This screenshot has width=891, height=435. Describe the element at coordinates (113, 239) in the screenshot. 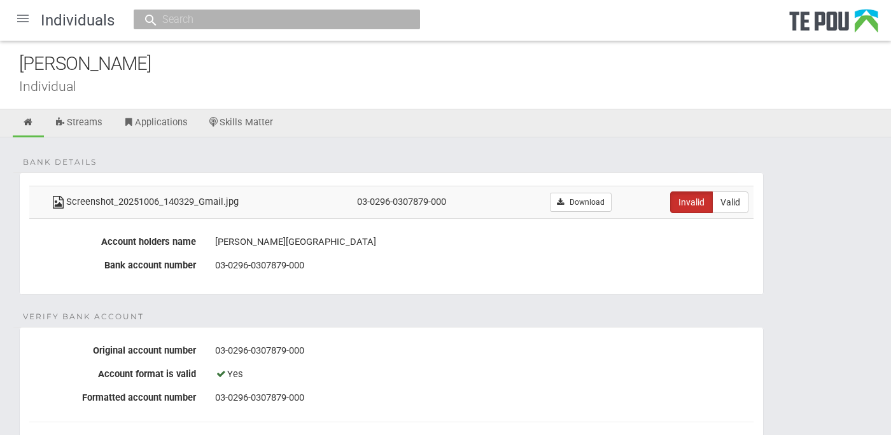

I see `label: Account holders name` at that location.